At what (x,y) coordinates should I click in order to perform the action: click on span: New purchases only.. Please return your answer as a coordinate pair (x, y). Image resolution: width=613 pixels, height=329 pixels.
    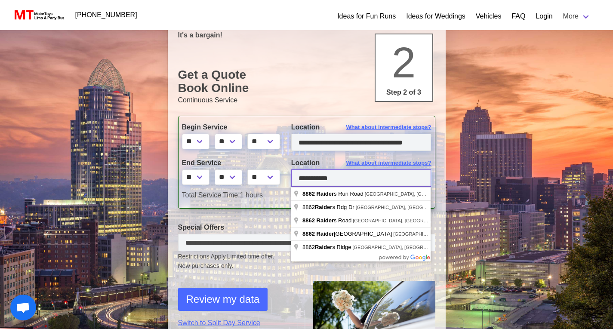
    Looking at the image, I should click on (307, 266).